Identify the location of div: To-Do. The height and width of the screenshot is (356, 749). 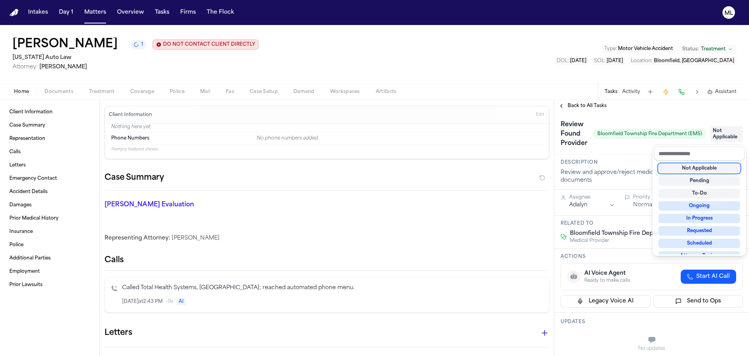
(699, 193).